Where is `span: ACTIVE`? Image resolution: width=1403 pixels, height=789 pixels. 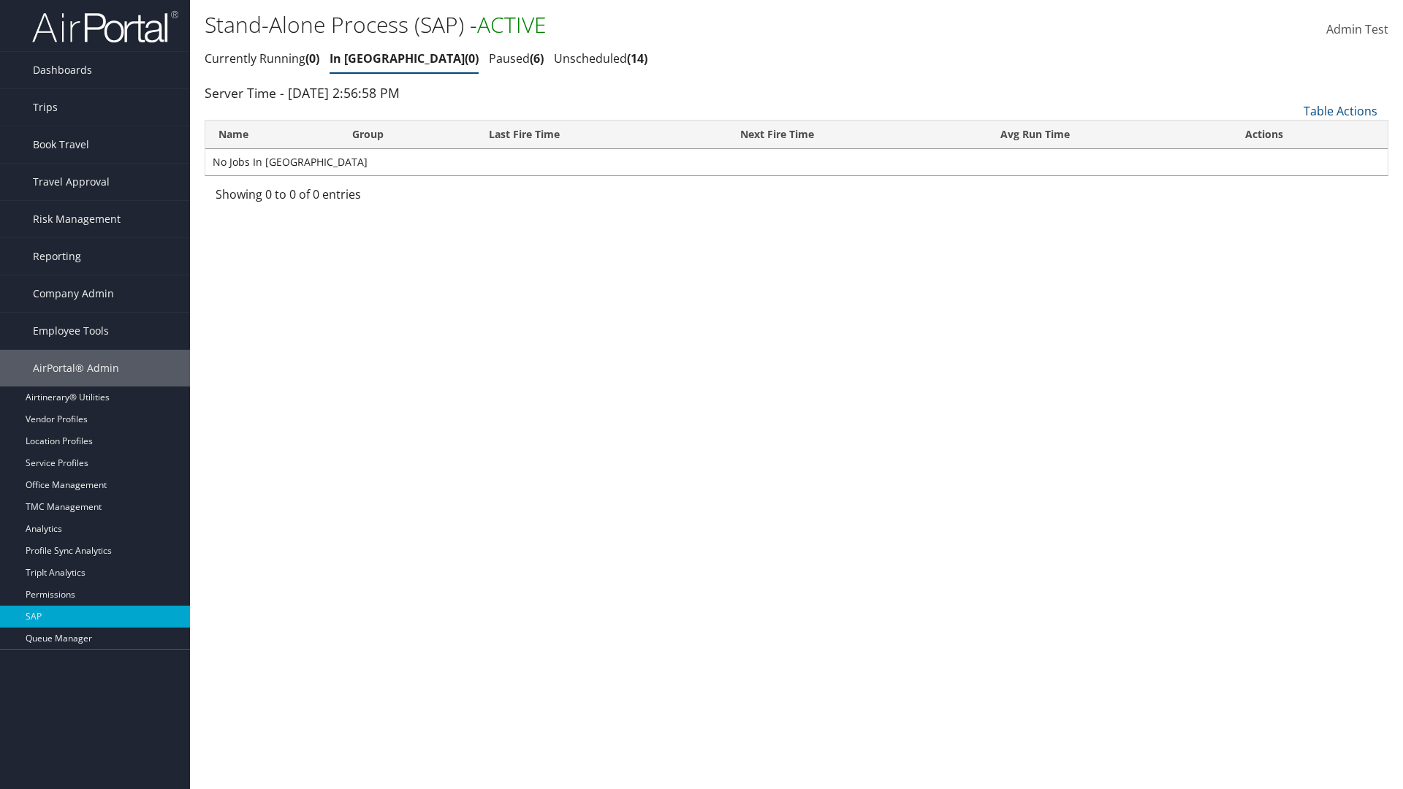
span: ACTIVE is located at coordinates (512, 24).